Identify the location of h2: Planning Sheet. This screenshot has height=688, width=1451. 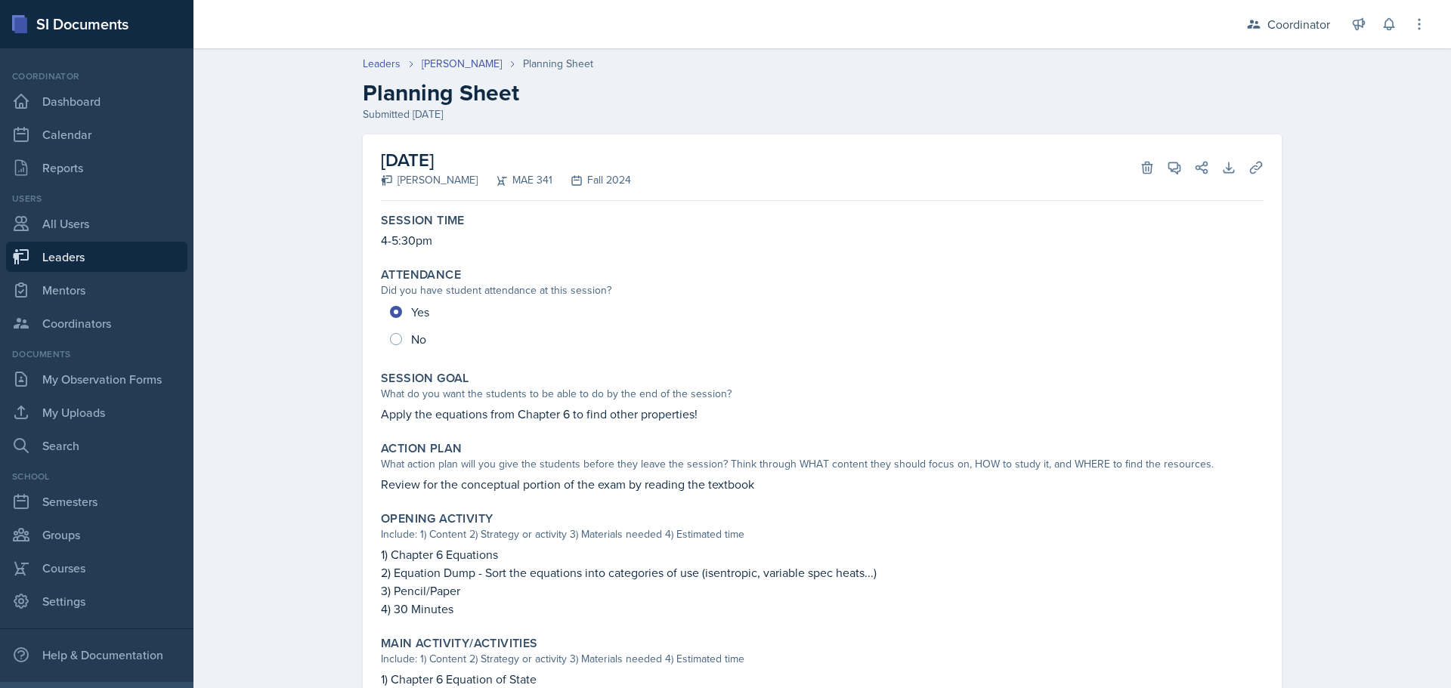
(822, 93).